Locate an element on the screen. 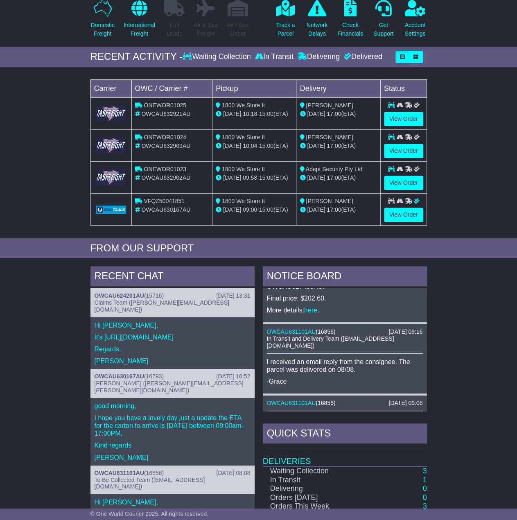  div: In Transit is located at coordinates (274, 57).